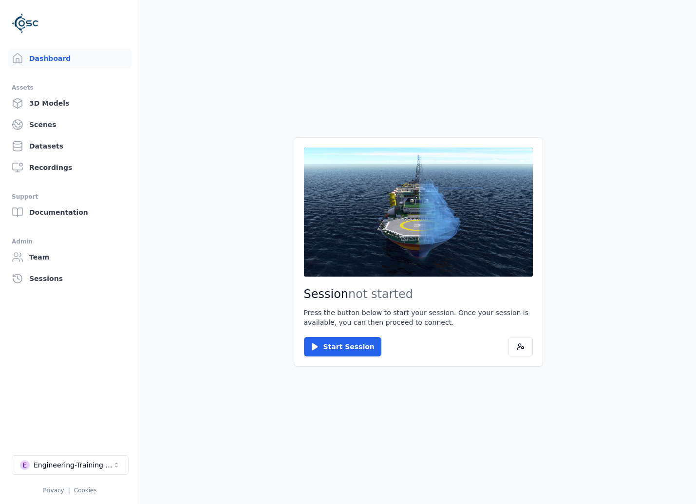  What do you see at coordinates (70, 465) in the screenshot?
I see `button: Select a workspace` at bounding box center [70, 465].